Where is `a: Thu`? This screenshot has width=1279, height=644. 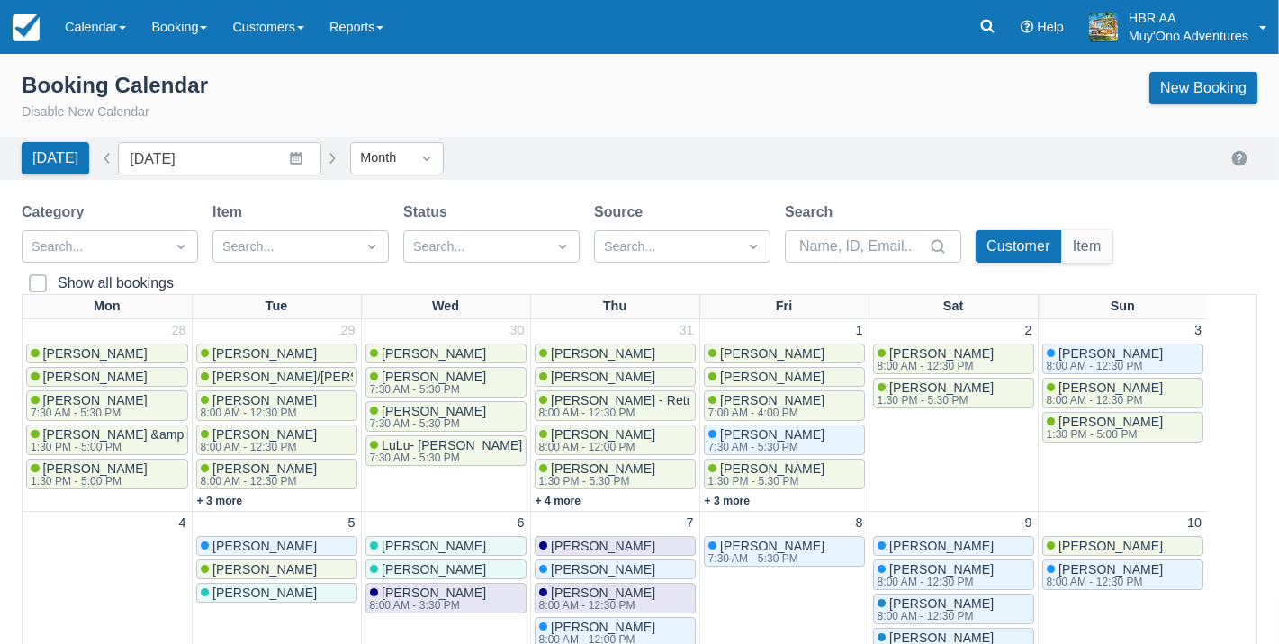
a: Thu is located at coordinates (615, 307).